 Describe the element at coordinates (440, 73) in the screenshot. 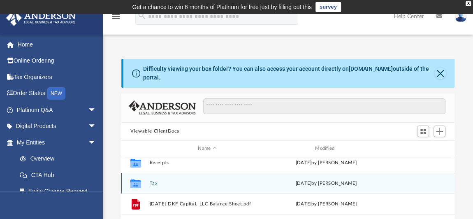

I see `button: Close` at that location.